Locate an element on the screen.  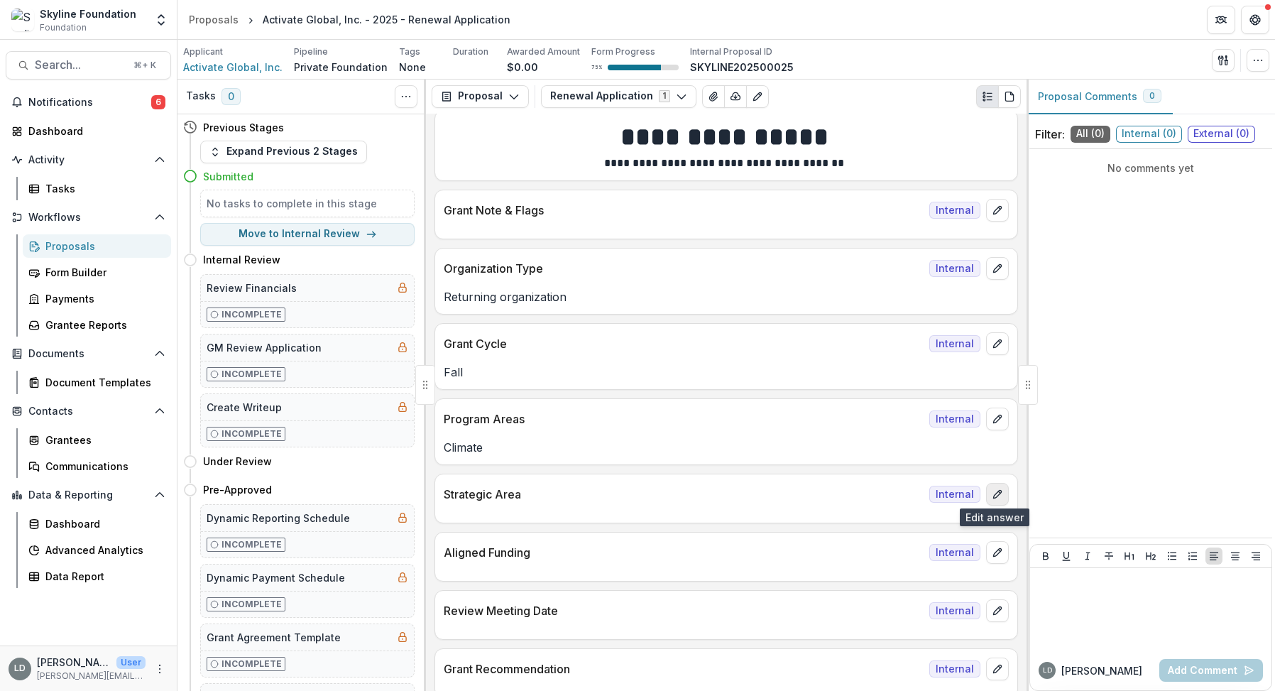
p: Filter: is located at coordinates (1050, 134).